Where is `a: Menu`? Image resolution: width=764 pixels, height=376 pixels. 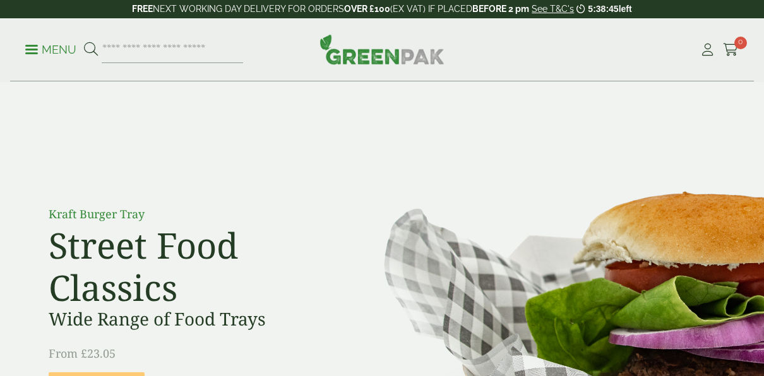 a: Menu is located at coordinates (50, 49).